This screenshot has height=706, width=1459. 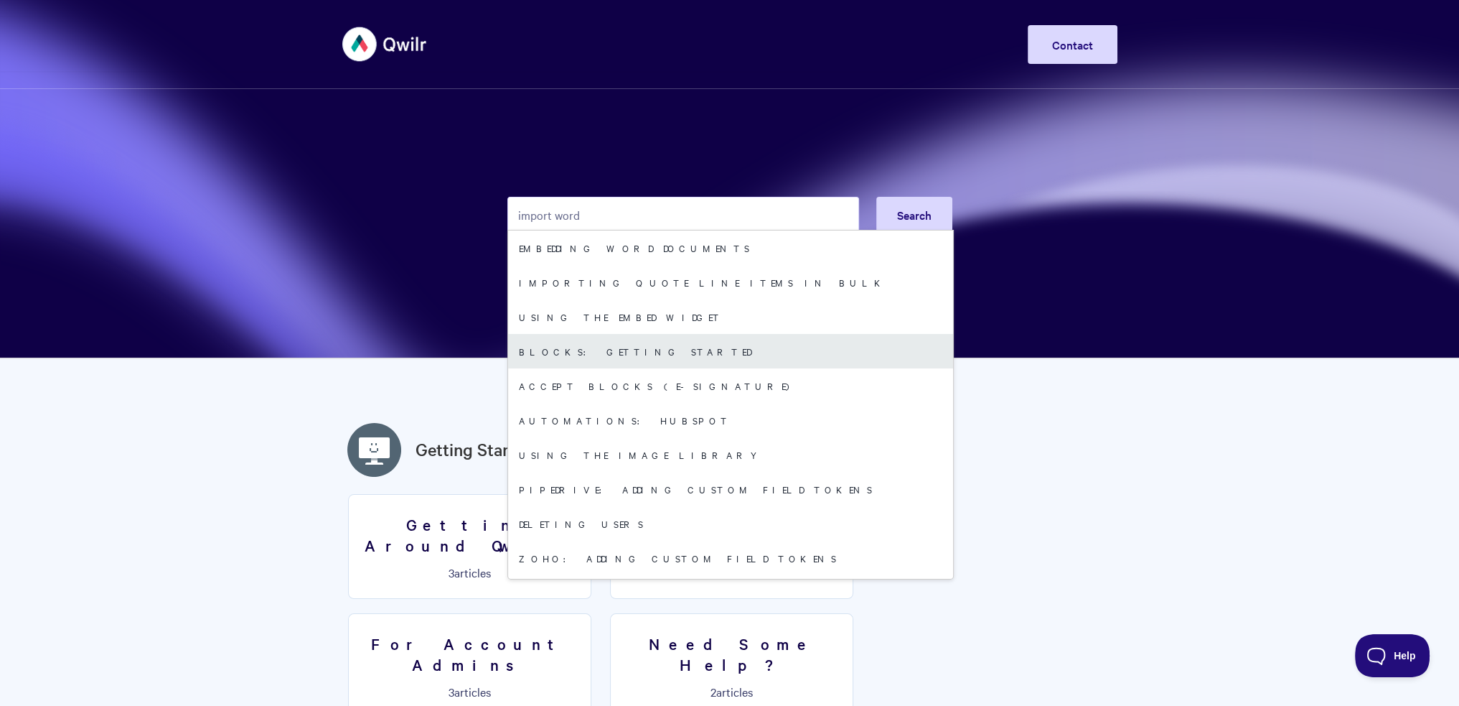 What do you see at coordinates (469, 546) in the screenshot?
I see `a: Getting Around Qwilr 3articles` at bounding box center [469, 546].